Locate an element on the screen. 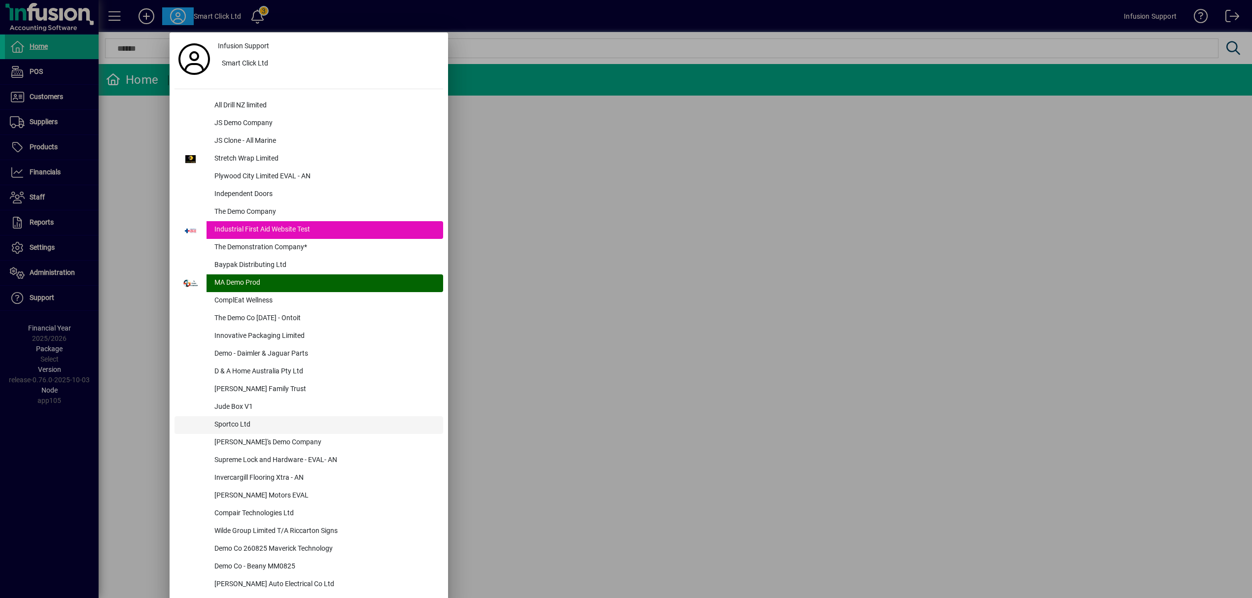 The width and height of the screenshot is (1252, 598). div: Industrial First Aid Website Test is located at coordinates (325, 230).